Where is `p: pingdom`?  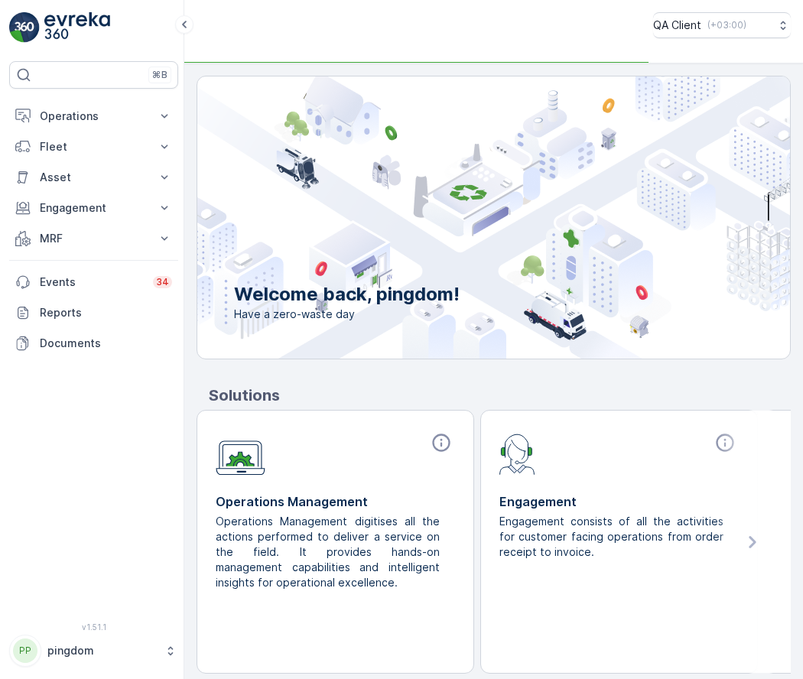 p: pingdom is located at coordinates (102, 650).